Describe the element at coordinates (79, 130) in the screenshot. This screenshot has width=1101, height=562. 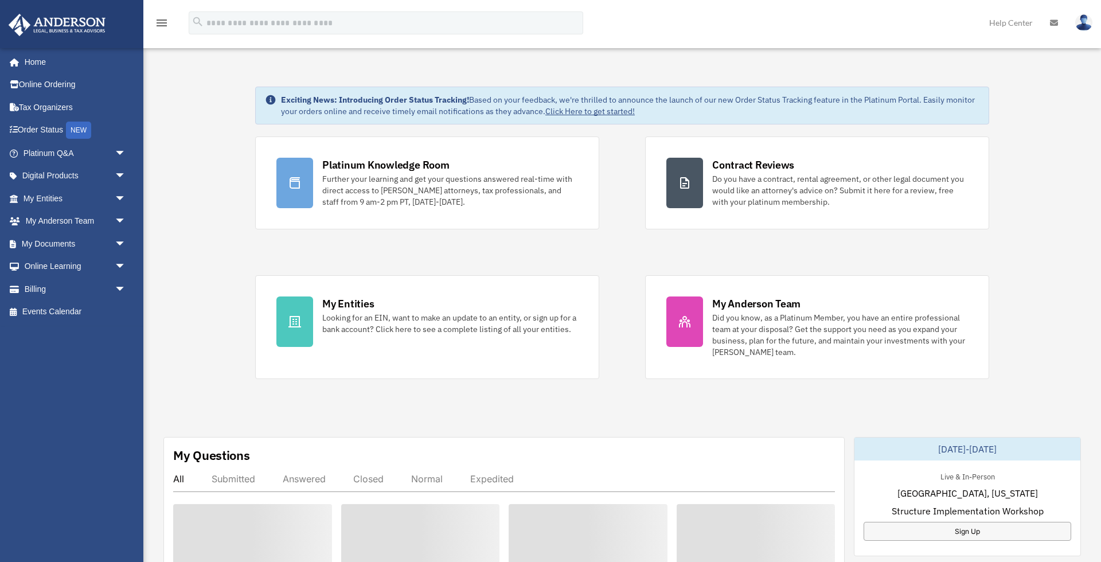
I see `div: NEW` at that location.